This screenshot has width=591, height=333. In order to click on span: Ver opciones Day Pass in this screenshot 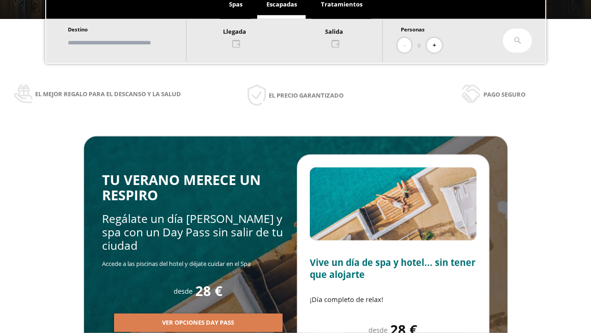, I will do `click(198, 323)`.